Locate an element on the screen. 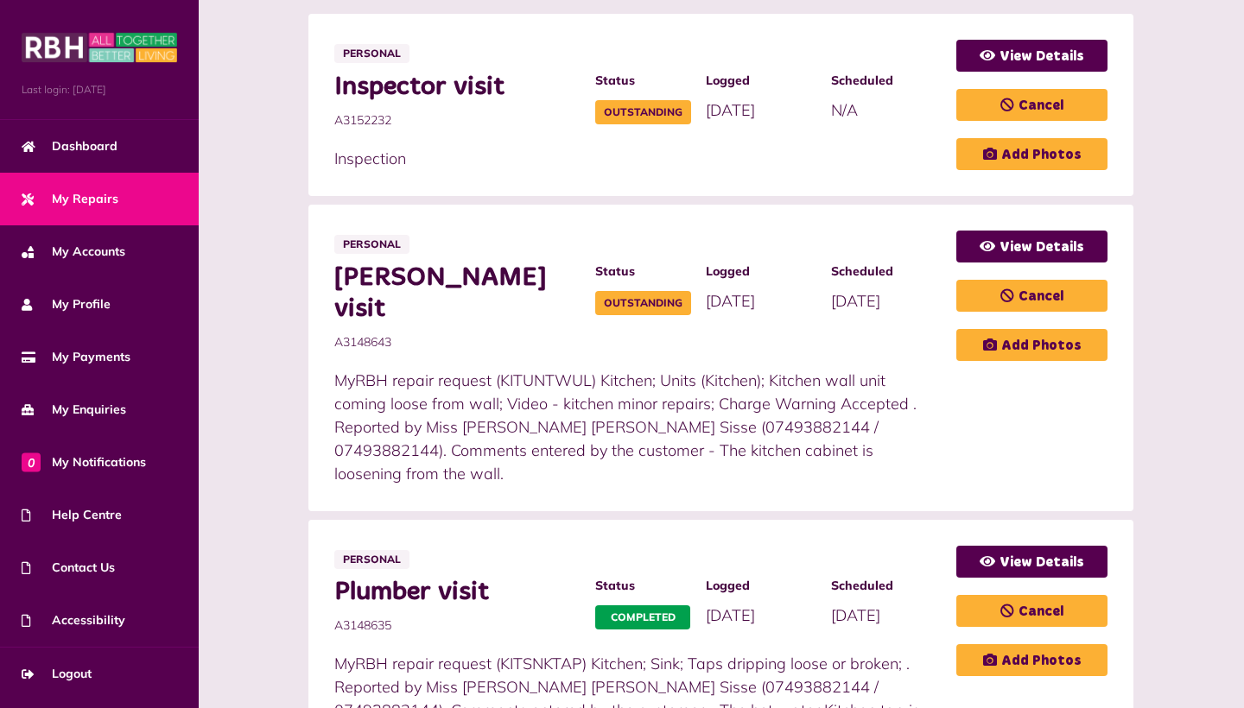 The image size is (1244, 708). span: My Payments is located at coordinates (76, 357).